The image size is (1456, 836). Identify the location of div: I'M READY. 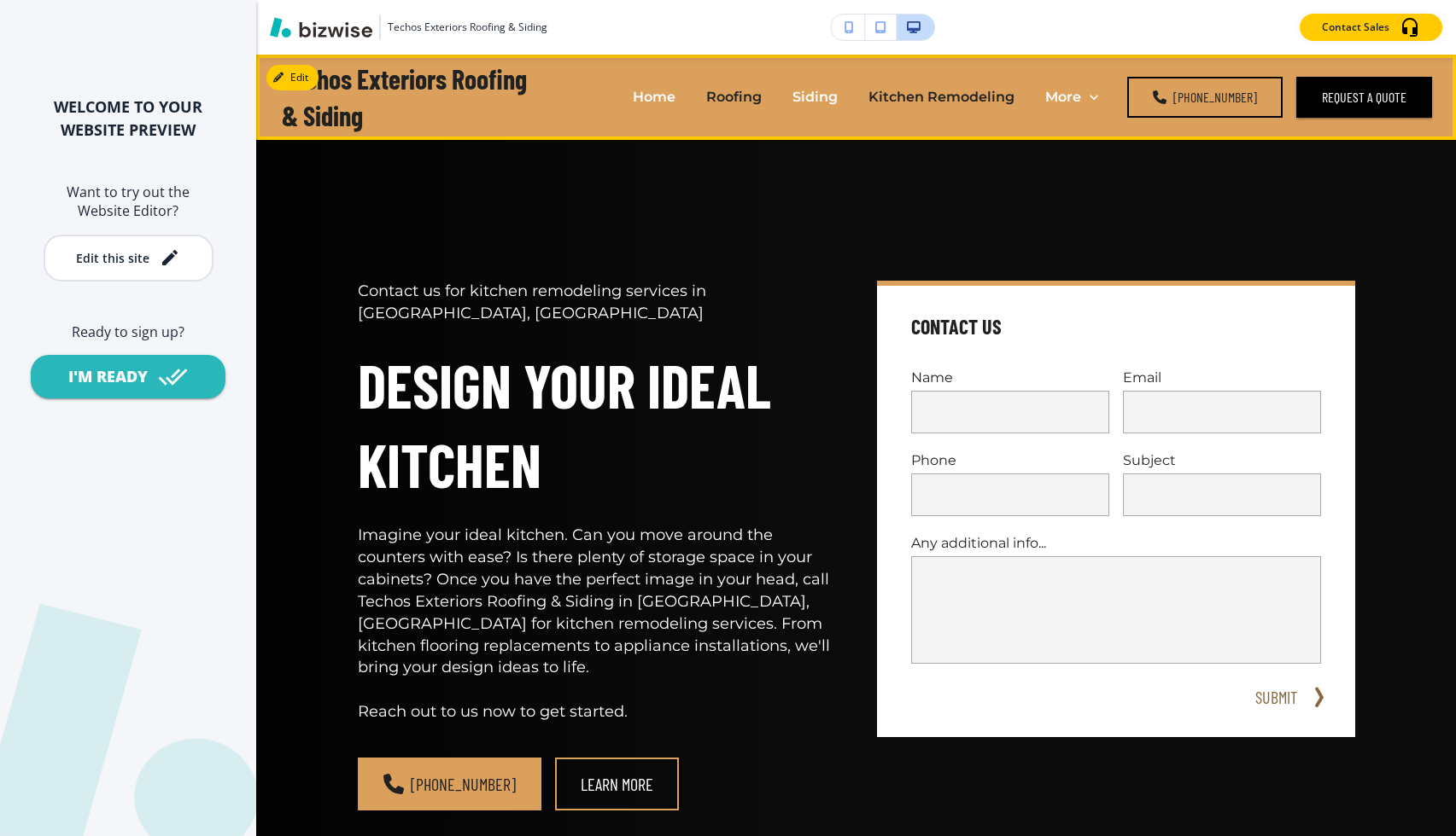
(107, 376).